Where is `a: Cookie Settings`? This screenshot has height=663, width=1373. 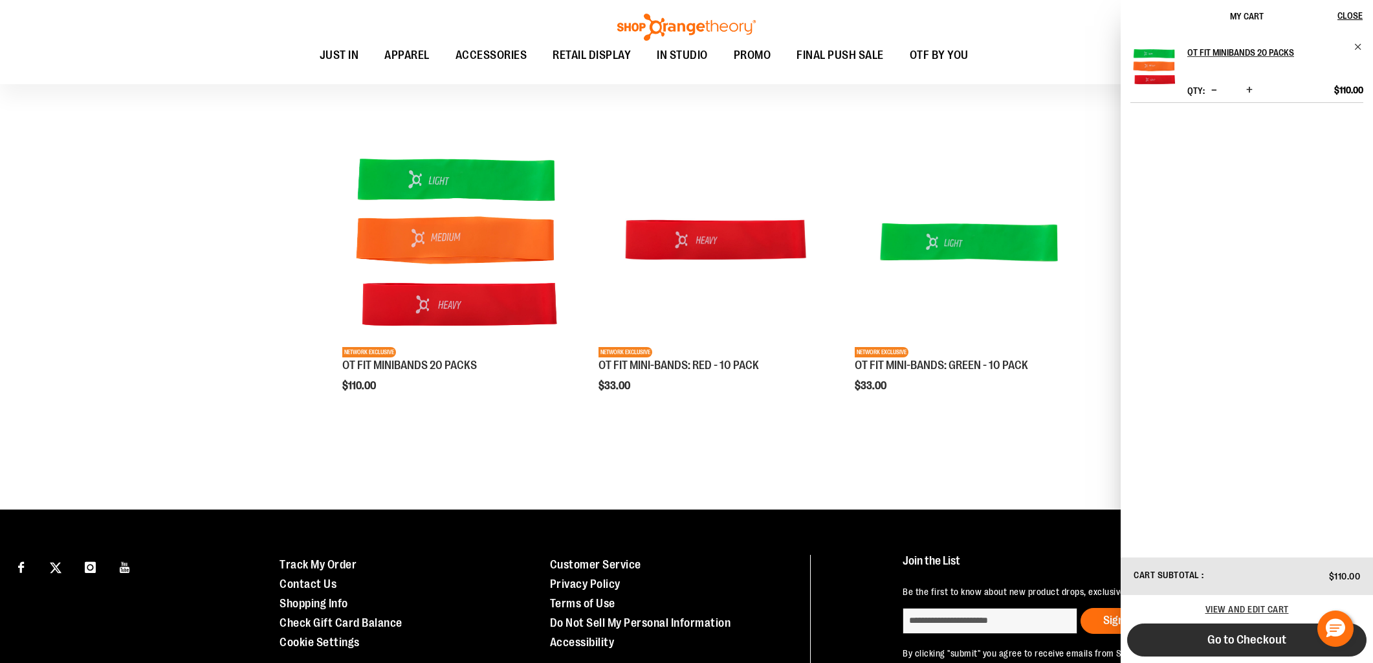 a: Cookie Settings is located at coordinates (320, 642).